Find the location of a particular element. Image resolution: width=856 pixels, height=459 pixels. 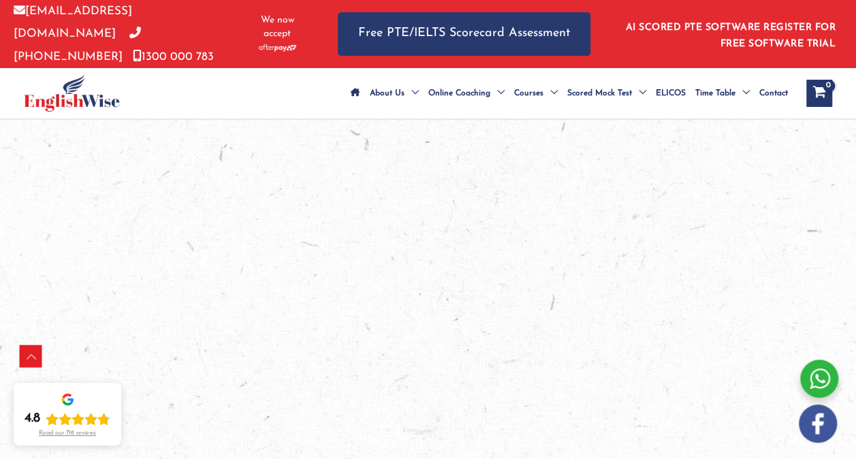

a: AI SCORED PTE SOFTWARE REGISTER FOR FREE SOFTWARE TRIAL is located at coordinates (730, 35).